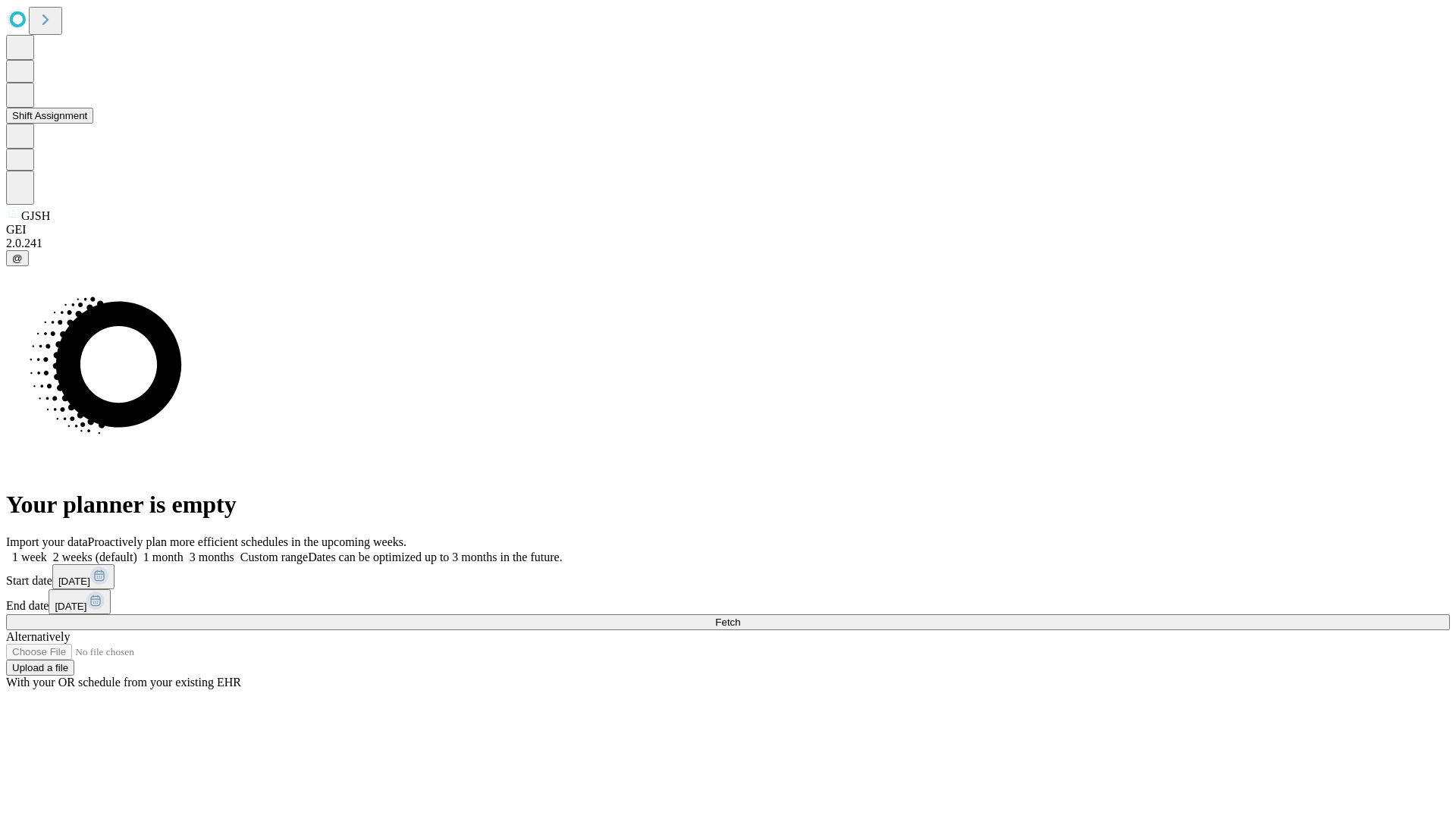  What do you see at coordinates (211, 557) in the screenshot?
I see `span: 3 months` at bounding box center [211, 557].